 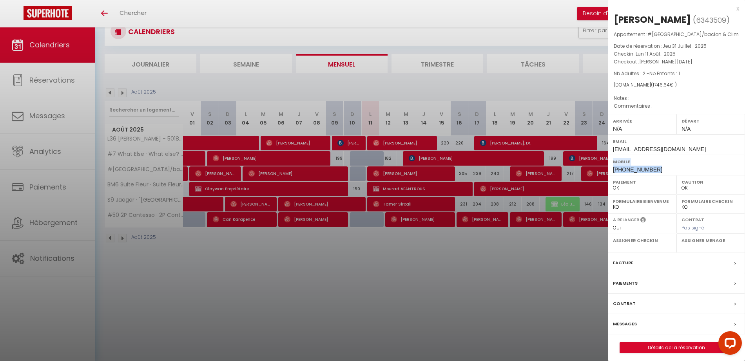 What do you see at coordinates (711, 20) in the screenshot?
I see `span: 6343509` at bounding box center [711, 20].